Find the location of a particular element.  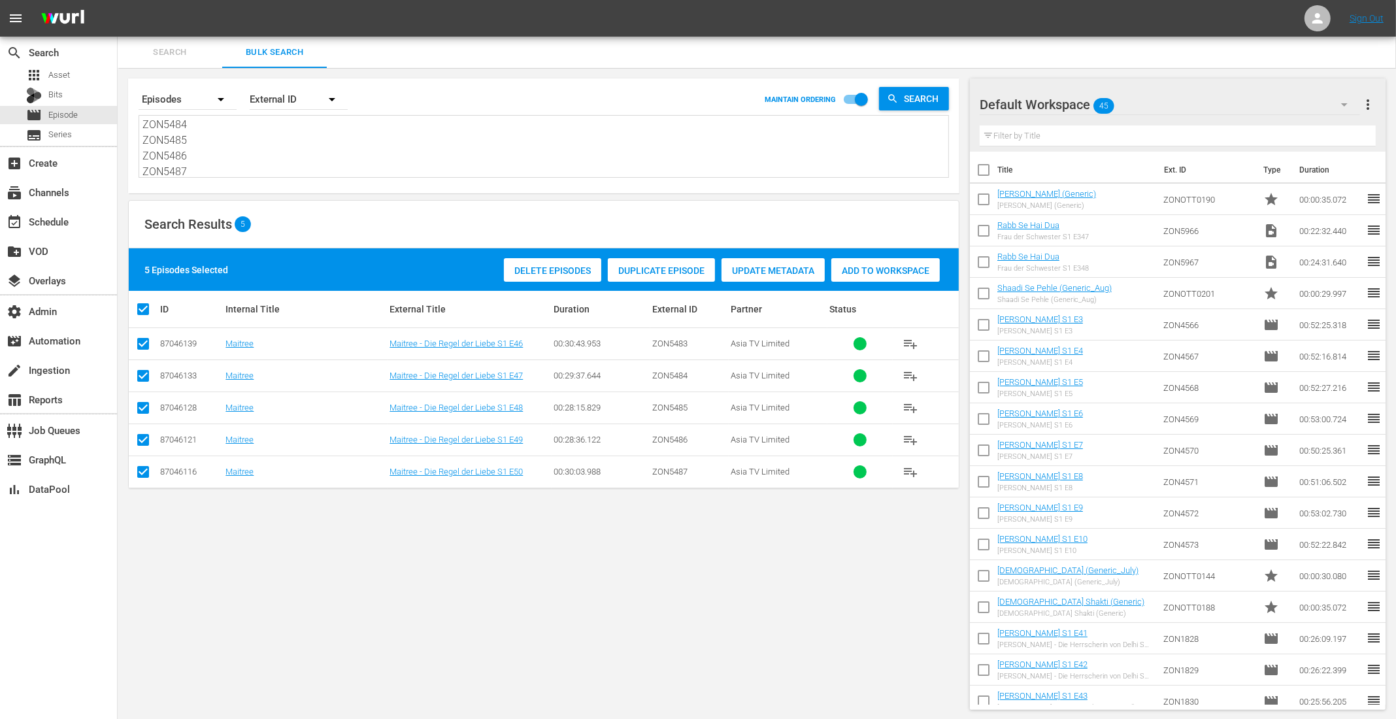

td: 00:00:30.080 is located at coordinates (1330, 576).